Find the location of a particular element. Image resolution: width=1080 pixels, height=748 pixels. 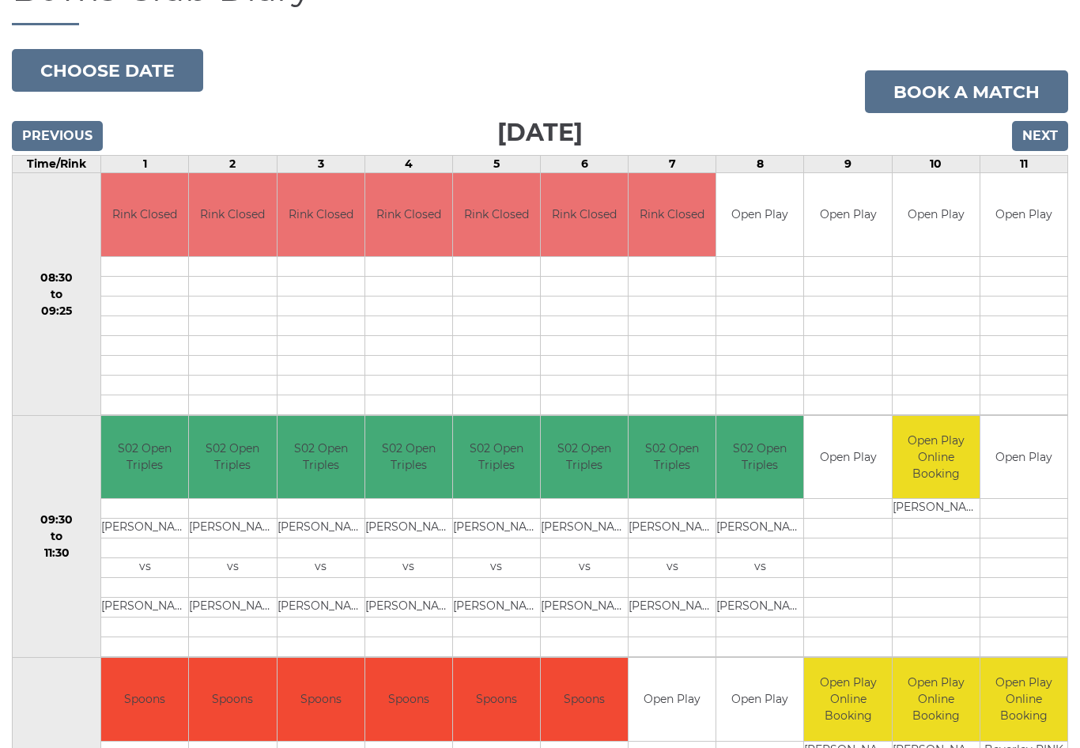

input: Previous is located at coordinates (57, 137).